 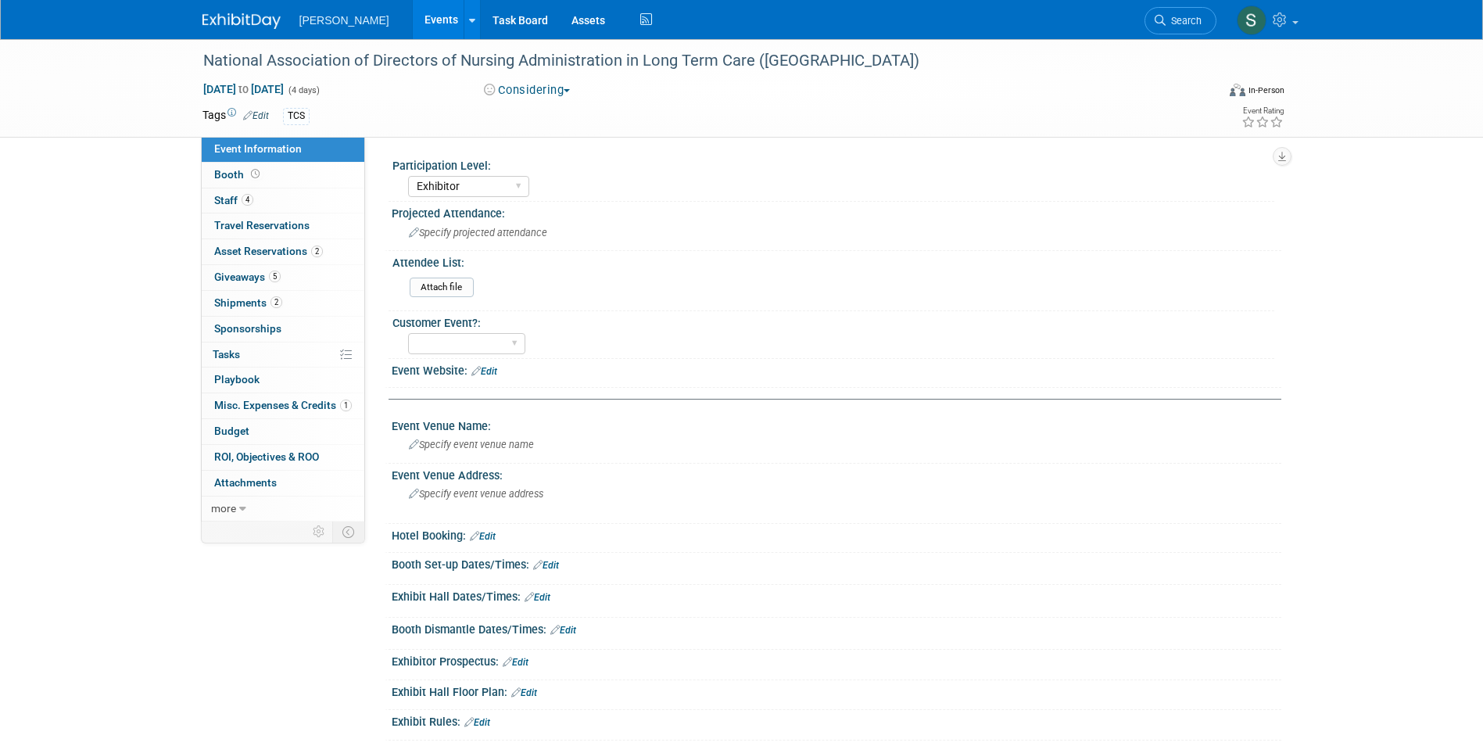 What do you see at coordinates (1262, 111) in the screenshot?
I see `div: Event Rating` at bounding box center [1262, 111].